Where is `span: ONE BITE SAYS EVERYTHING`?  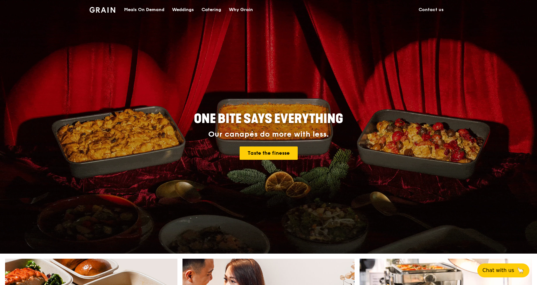
span: ONE BITE SAYS EVERYTHING is located at coordinates (269, 119).